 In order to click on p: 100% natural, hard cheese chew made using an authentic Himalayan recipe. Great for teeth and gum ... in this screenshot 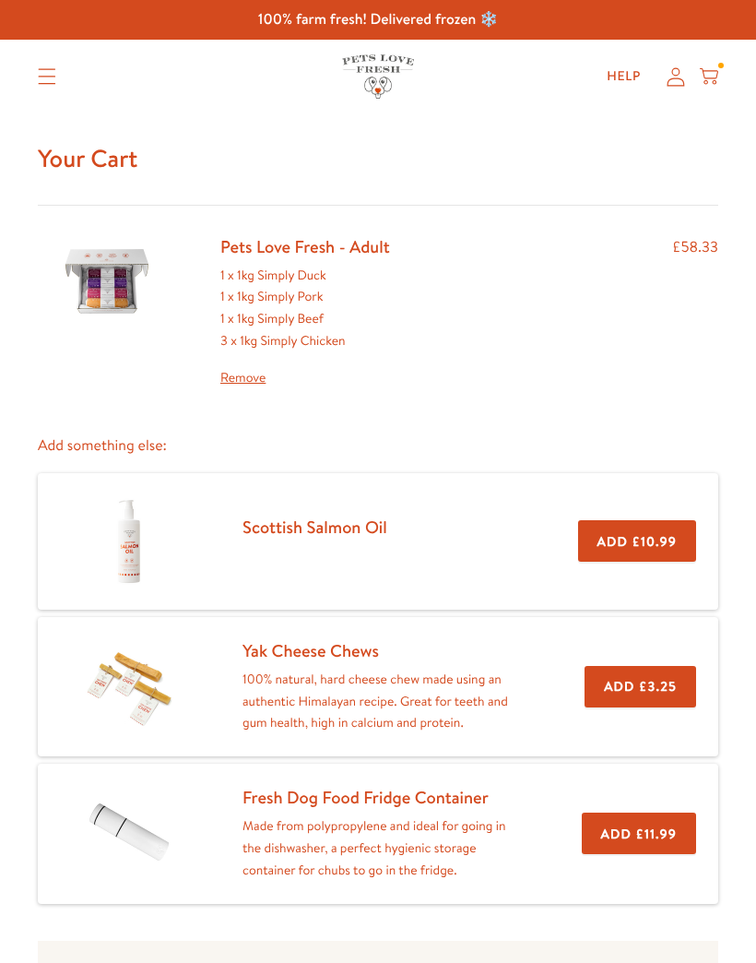, I will do `click(384, 701)`.